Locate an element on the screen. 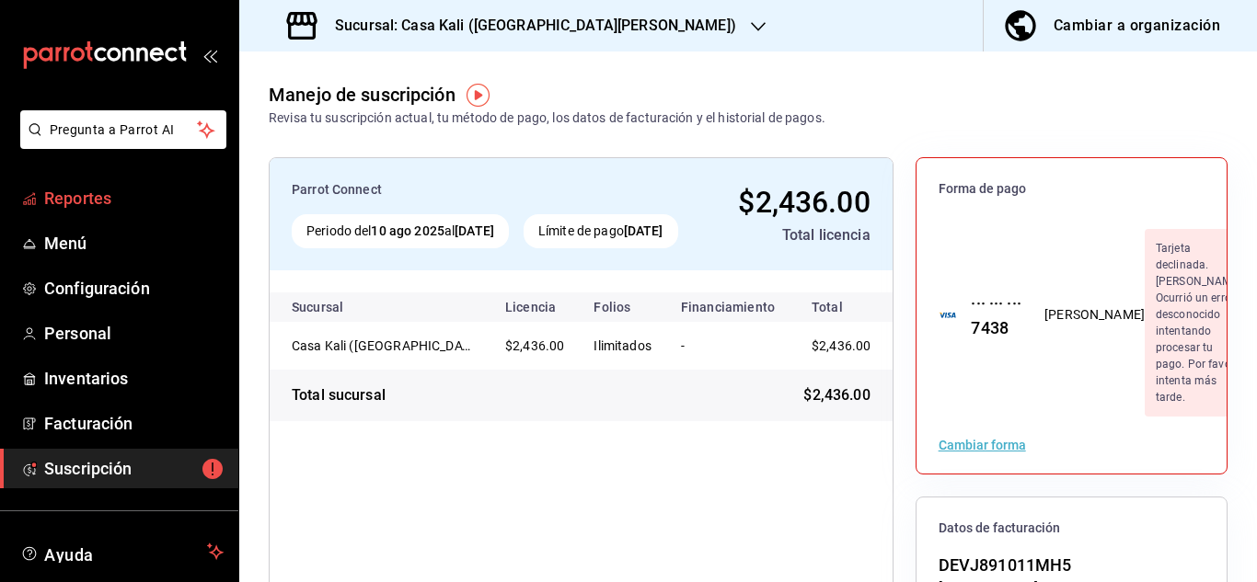  span: Menú is located at coordinates (133, 243).